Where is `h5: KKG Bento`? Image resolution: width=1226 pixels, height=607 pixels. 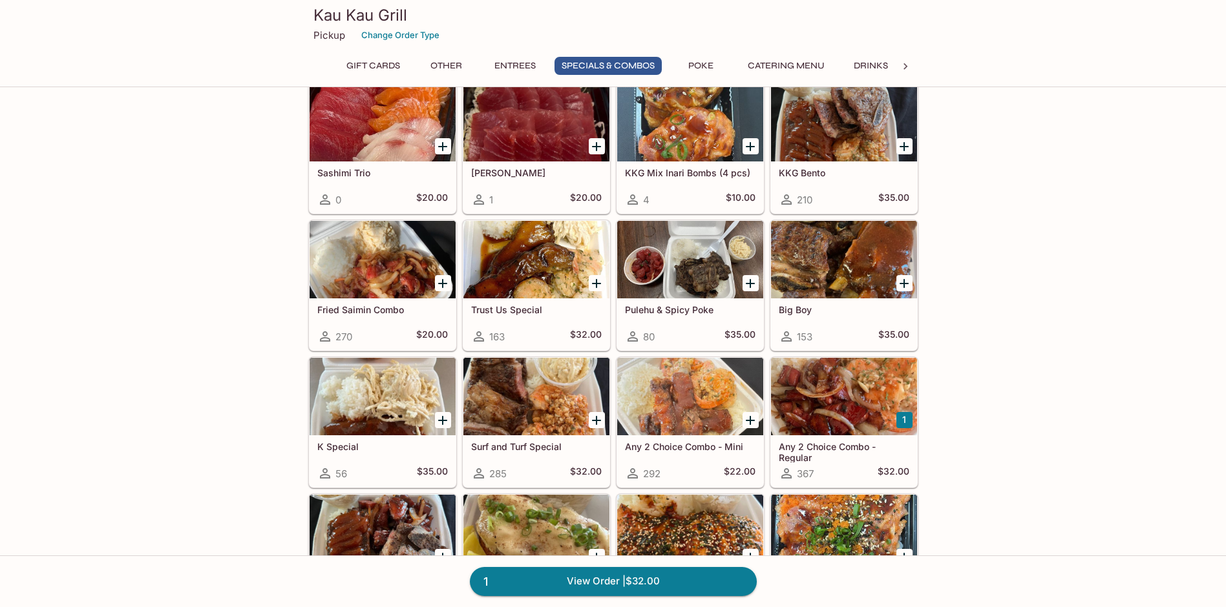 h5: KKG Bento is located at coordinates (844, 173).